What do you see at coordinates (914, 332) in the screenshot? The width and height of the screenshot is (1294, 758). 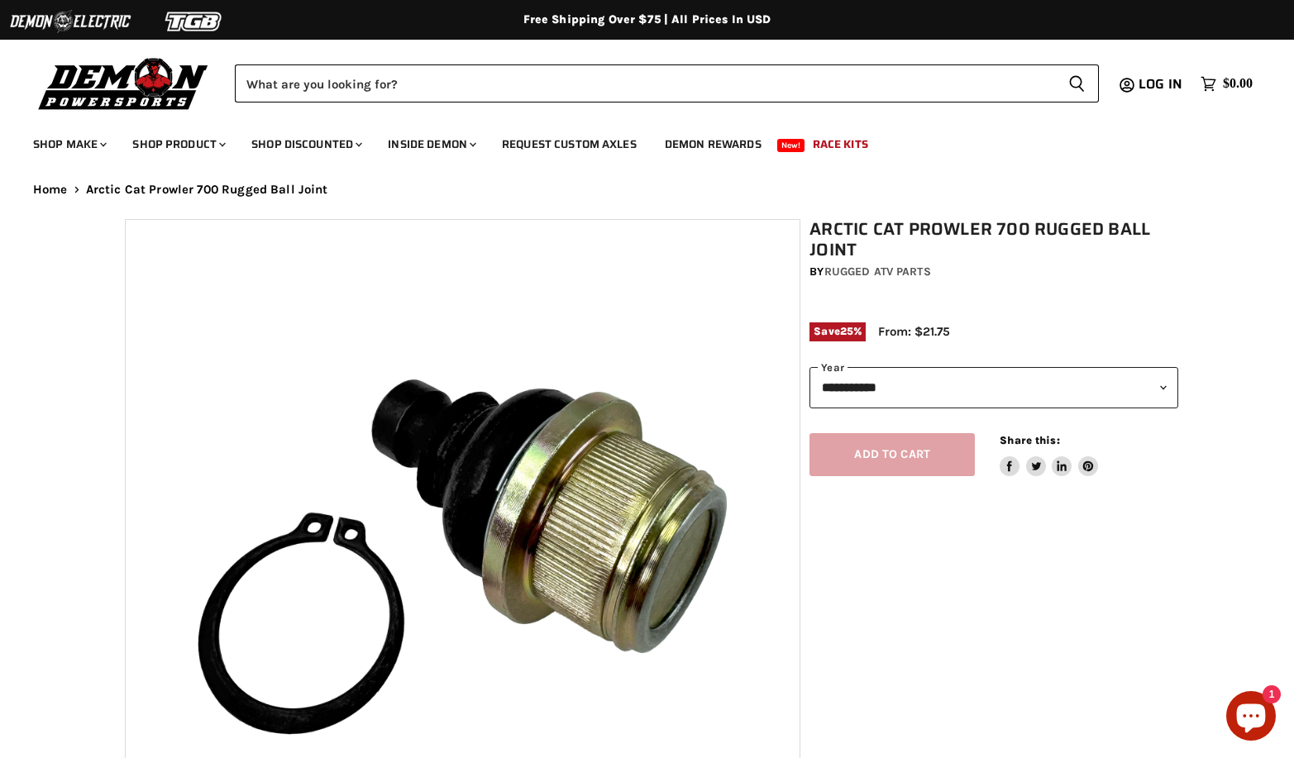 I see `span: From: $21.75` at bounding box center [914, 332].